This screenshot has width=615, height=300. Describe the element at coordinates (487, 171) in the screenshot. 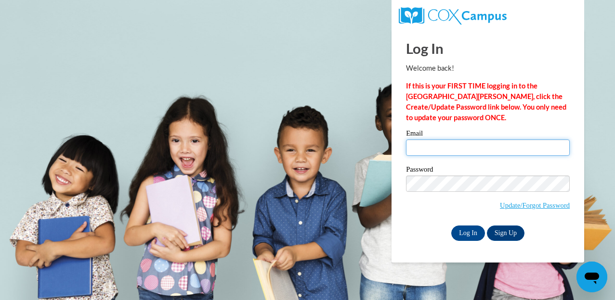

I see `label: Password` at that location.